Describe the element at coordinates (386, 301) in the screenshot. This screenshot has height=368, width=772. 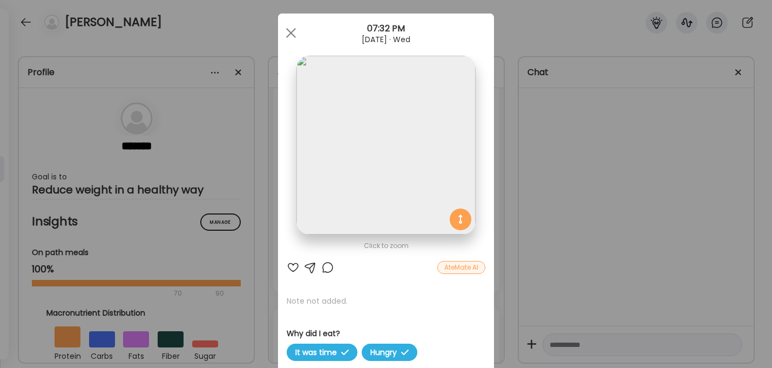
I see `p: Note not added.` at that location.